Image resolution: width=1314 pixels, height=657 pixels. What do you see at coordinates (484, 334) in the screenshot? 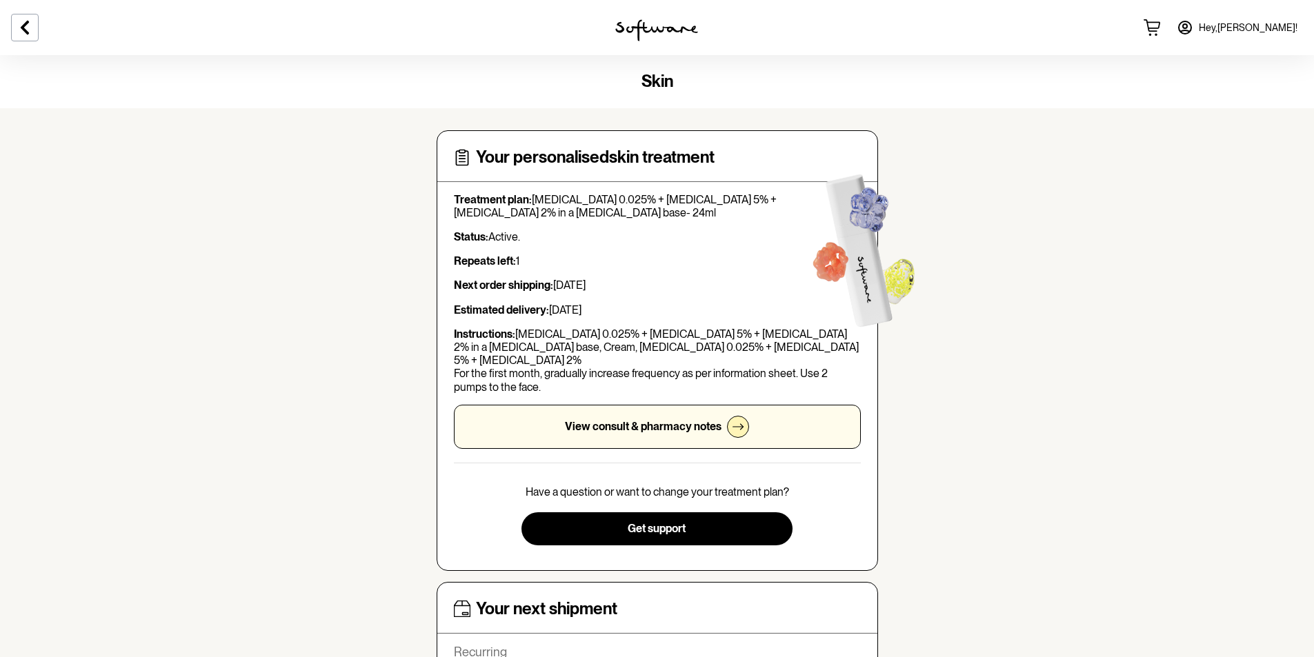
I see `strong: Instructions:` at bounding box center [484, 334].